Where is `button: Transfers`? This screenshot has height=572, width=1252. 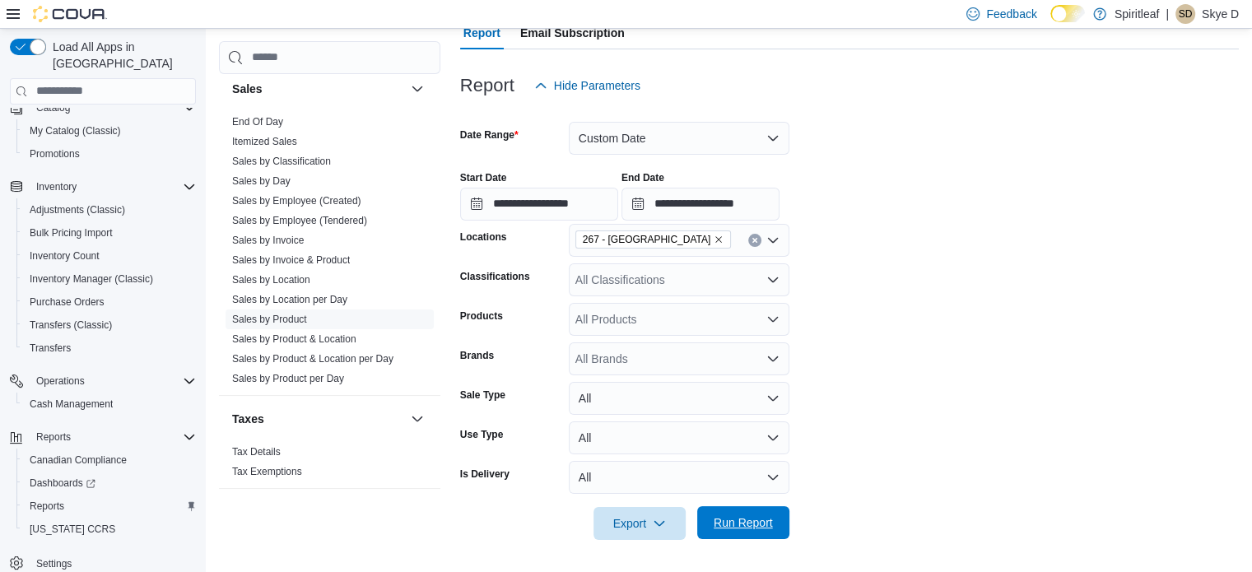
button: Transfers is located at coordinates (110, 348).